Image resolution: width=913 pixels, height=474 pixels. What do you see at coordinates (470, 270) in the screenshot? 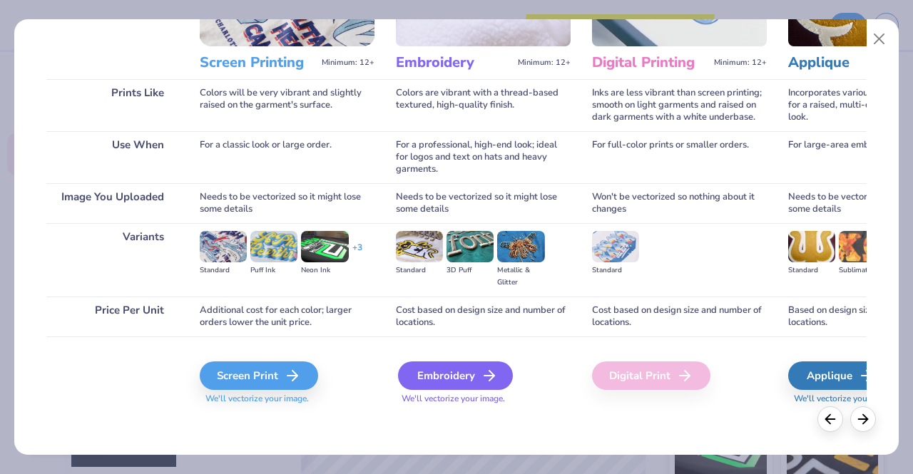
I see `div: 3D Puff` at bounding box center [470, 270].